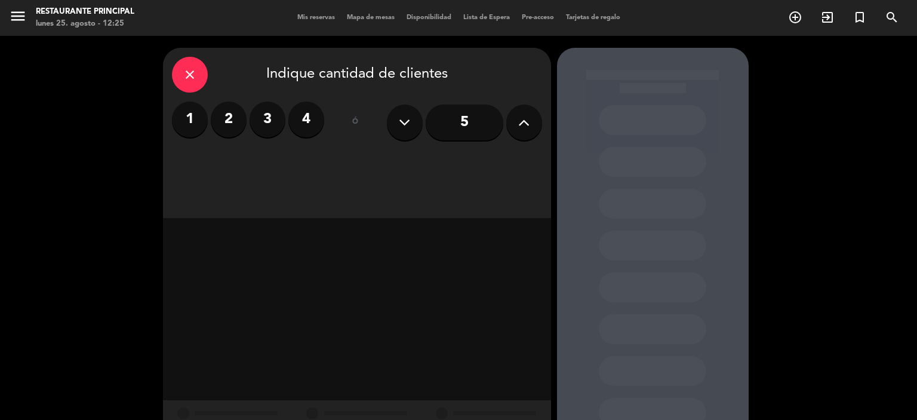  I want to click on div: ó, so click(355, 122).